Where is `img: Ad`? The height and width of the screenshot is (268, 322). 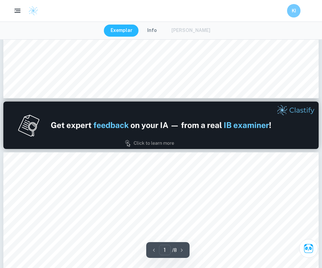
img: Ad is located at coordinates (161, 125).